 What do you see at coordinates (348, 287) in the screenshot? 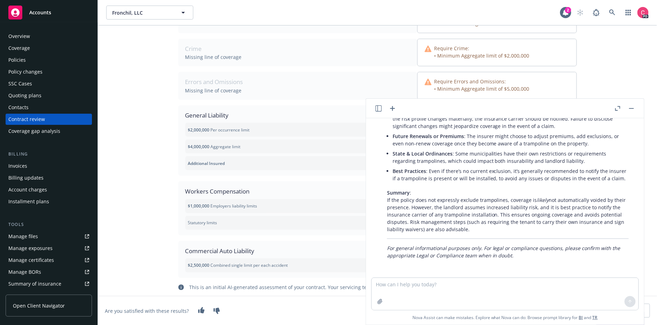
I see `div: This is an initial AI-generated assessment of your contract. Your servicing team will follow up s...` at bounding box center [348, 287].